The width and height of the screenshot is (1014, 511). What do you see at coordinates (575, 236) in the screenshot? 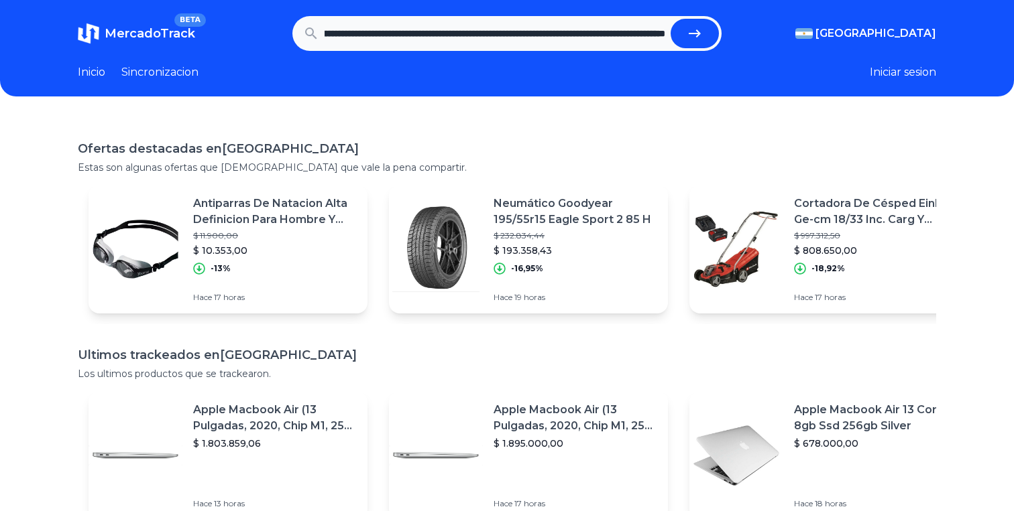
I see `p: $ 232.834,44` at bounding box center [575, 236].